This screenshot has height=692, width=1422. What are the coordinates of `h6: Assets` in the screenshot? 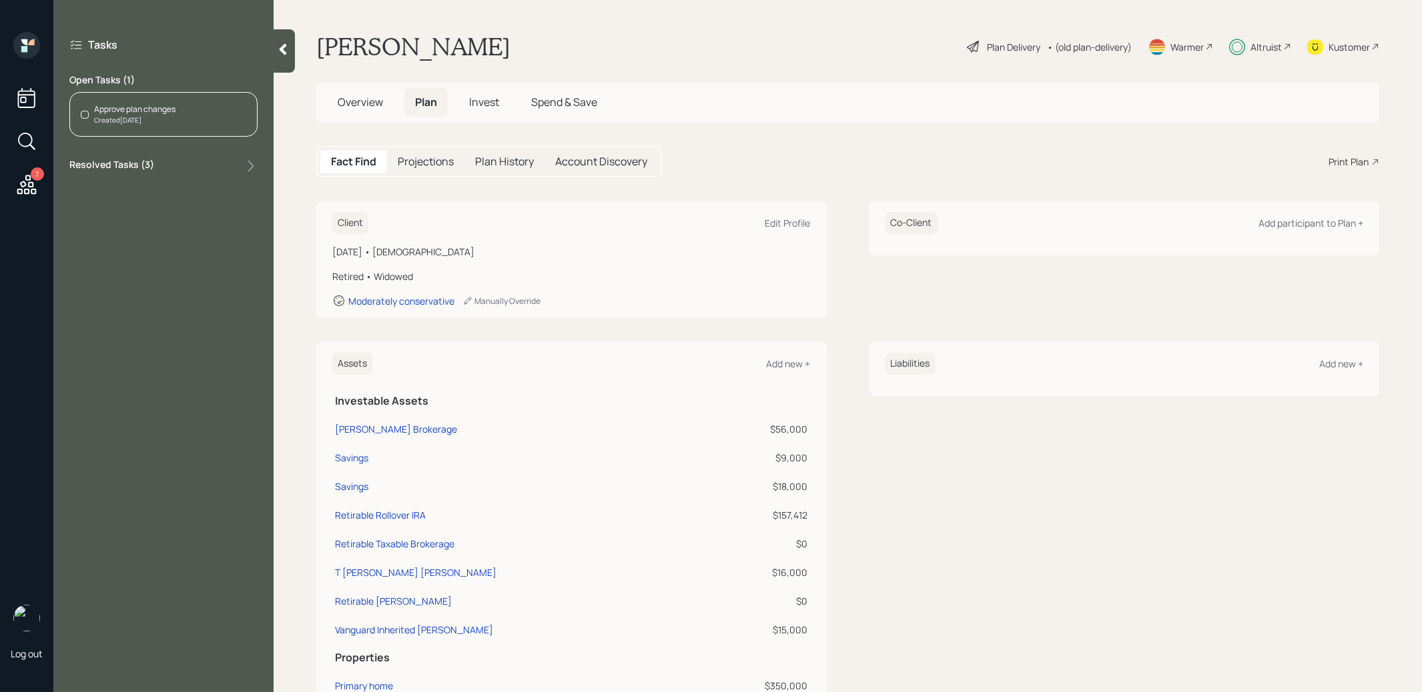 It's located at (352, 364).